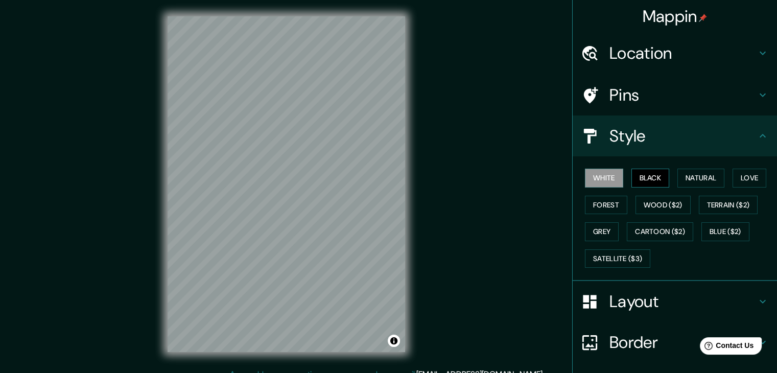  What do you see at coordinates (683, 95) in the screenshot?
I see `h4: Pins` at bounding box center [683, 95].